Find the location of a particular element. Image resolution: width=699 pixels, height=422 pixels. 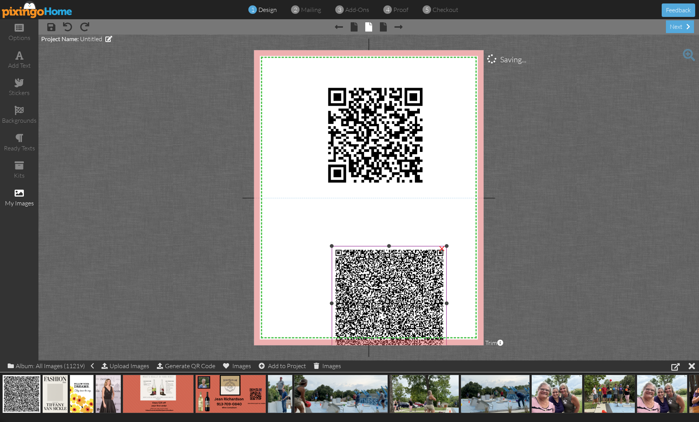

div: Album: All Images (11219) is located at coordinates (51, 365).